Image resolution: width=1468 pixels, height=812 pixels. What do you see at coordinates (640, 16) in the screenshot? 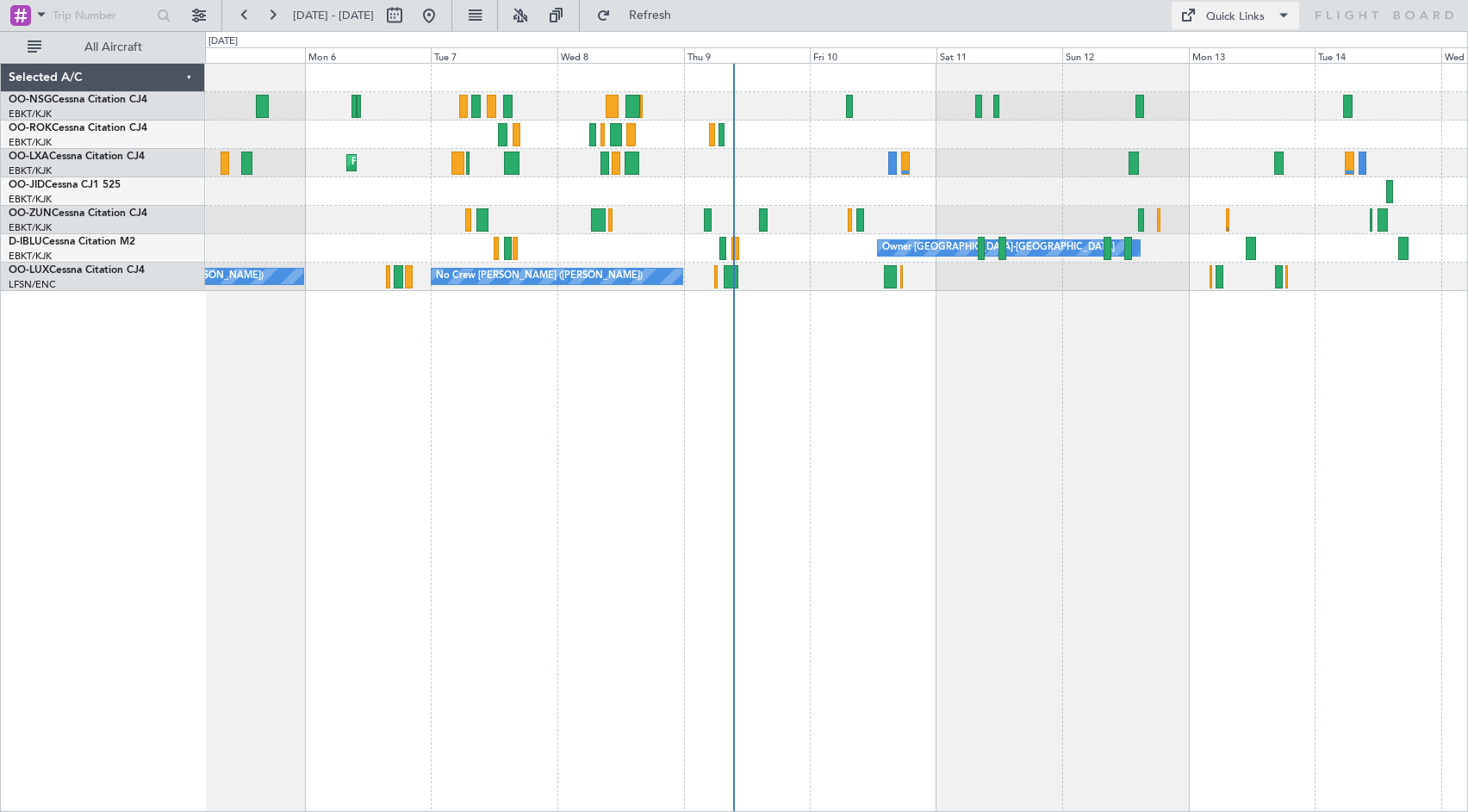
I see `button: Refresh` at bounding box center [640, 16].